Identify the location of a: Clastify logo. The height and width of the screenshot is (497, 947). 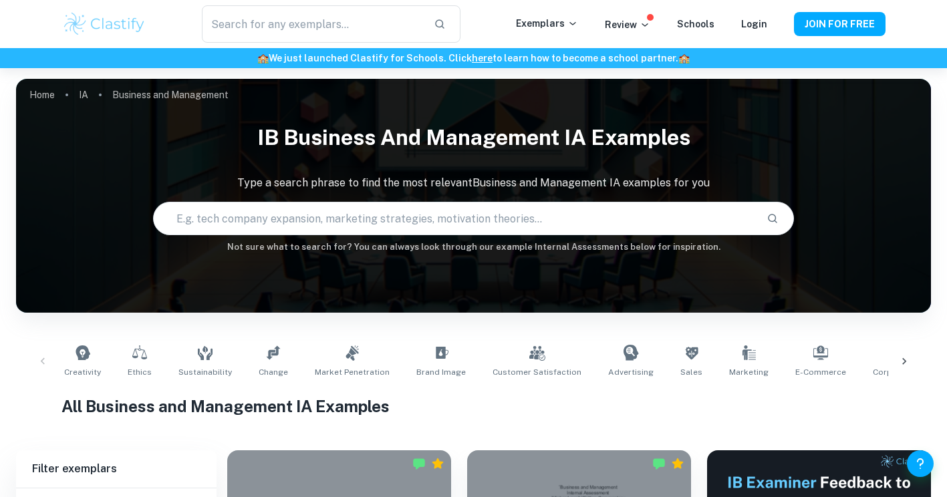
(104, 24).